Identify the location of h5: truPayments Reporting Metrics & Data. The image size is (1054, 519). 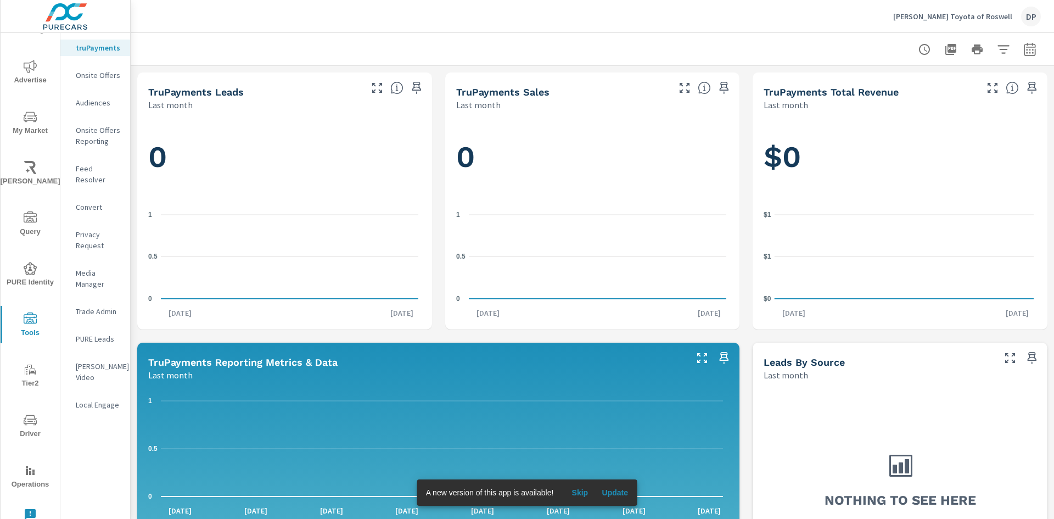
(243, 362).